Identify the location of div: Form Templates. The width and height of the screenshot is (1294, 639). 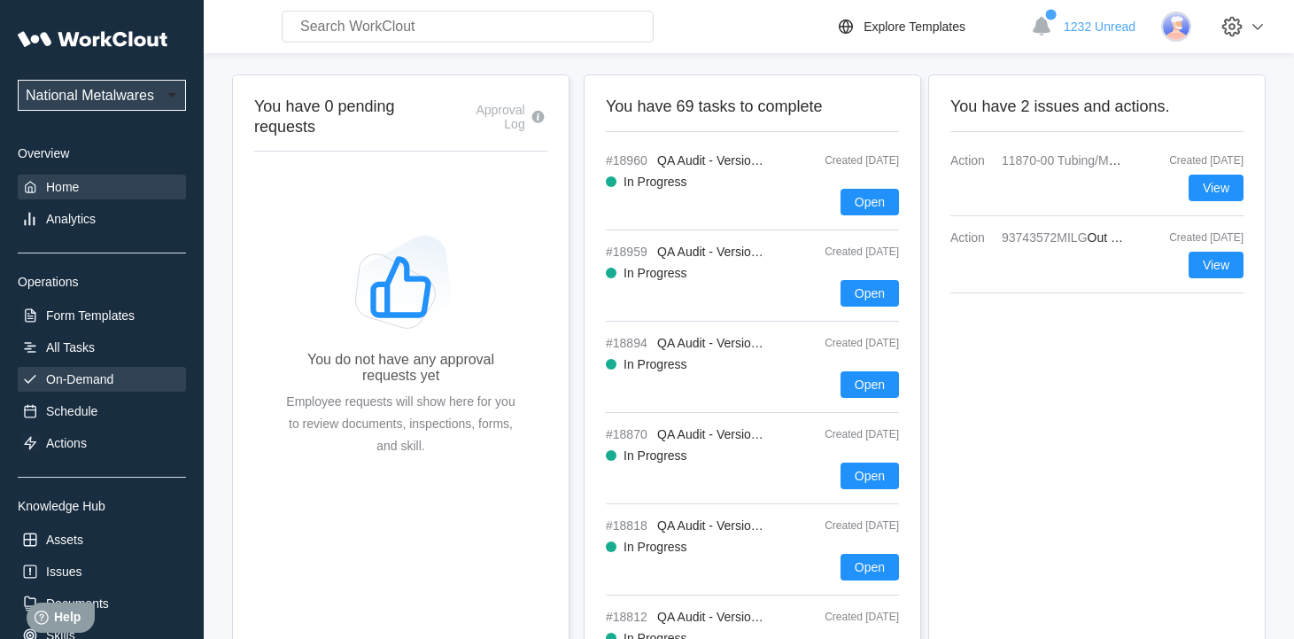
(90, 315).